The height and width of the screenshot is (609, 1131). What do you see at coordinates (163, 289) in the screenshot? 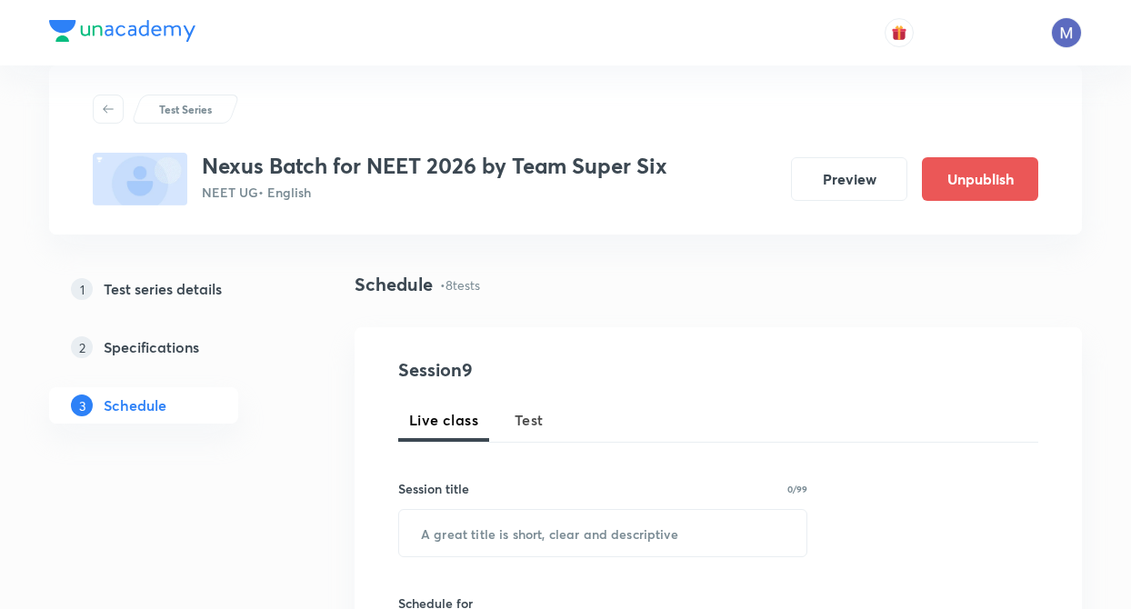
I see `h5: Test series details` at bounding box center [163, 289].